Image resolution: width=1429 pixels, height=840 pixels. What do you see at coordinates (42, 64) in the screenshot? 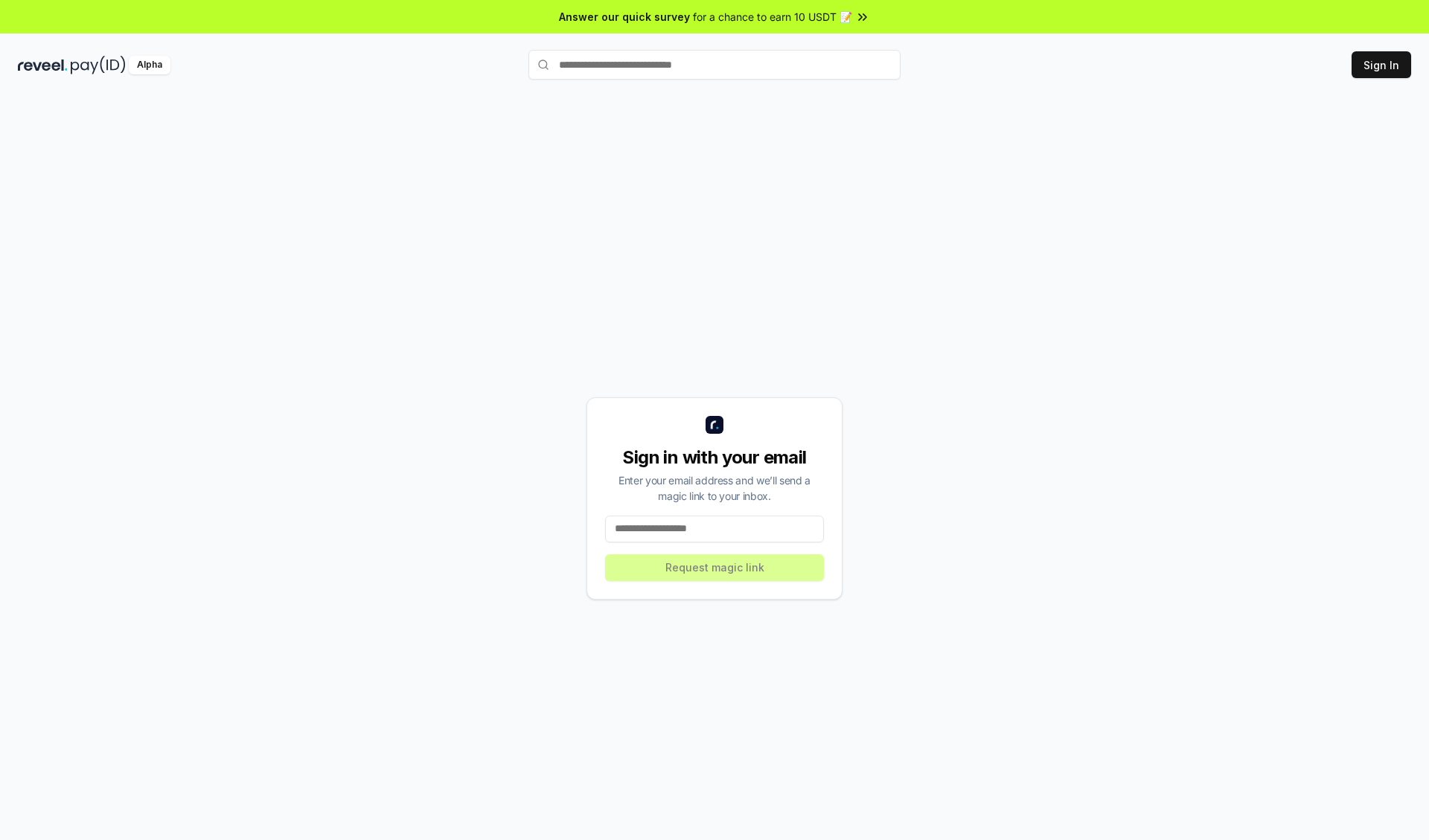
I see `img: reveel_dark` at bounding box center [42, 64].